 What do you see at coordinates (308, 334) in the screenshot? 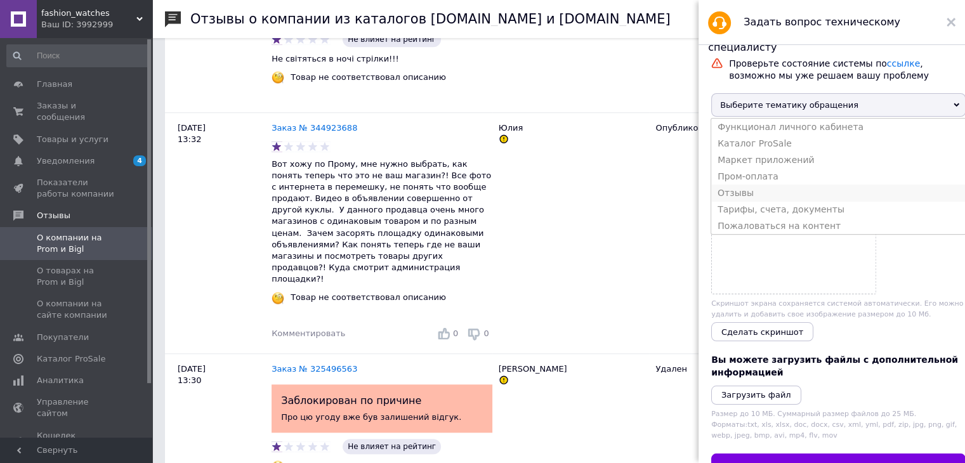
I see `div: Комментировать` at bounding box center [308, 334].